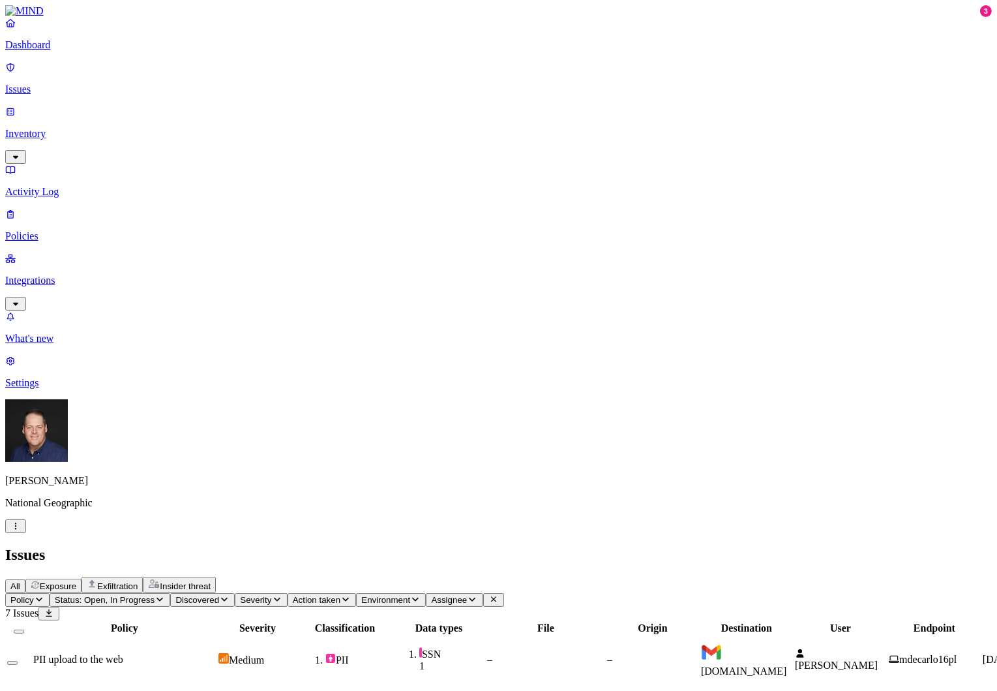  I want to click on span: Exfiltration, so click(117, 586).